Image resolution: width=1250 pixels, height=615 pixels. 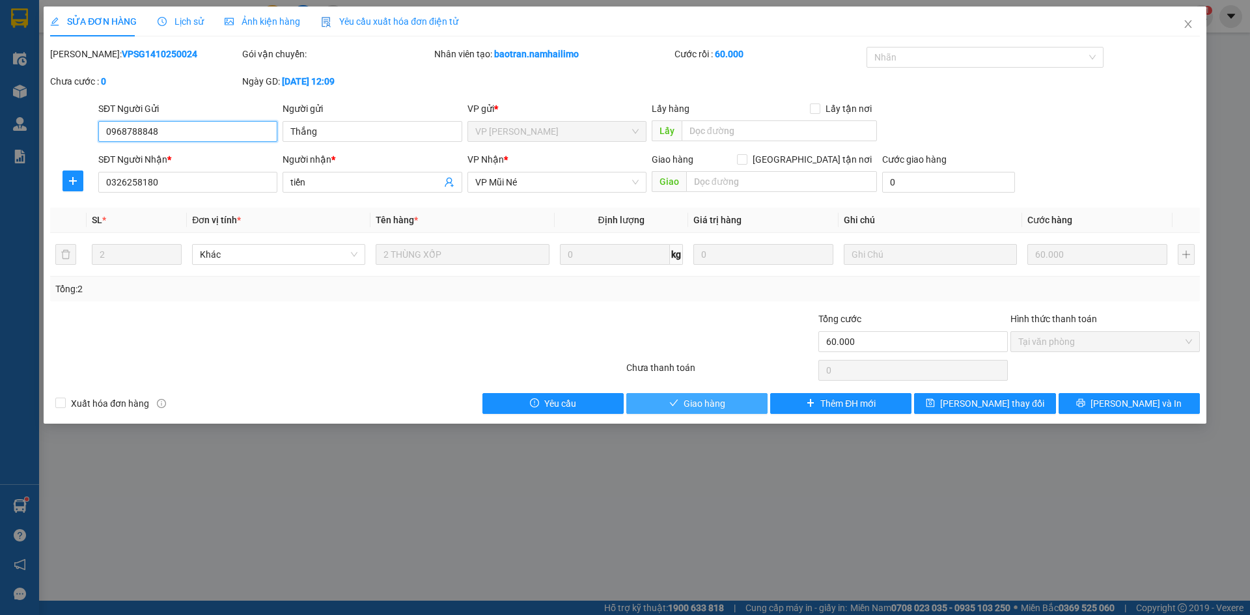 What do you see at coordinates (1081, 404) in the screenshot?
I see `span: printer` at bounding box center [1081, 404].